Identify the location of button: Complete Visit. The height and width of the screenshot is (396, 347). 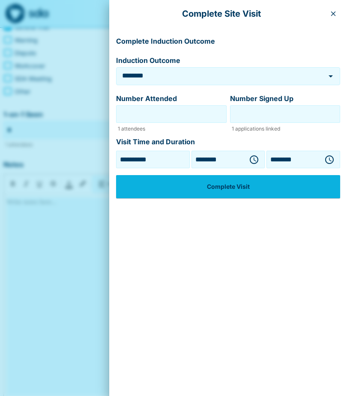
(228, 187).